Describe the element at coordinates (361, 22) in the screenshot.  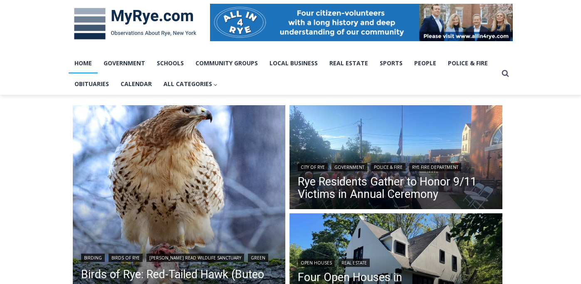
I see `img: All in for Rye` at that location.